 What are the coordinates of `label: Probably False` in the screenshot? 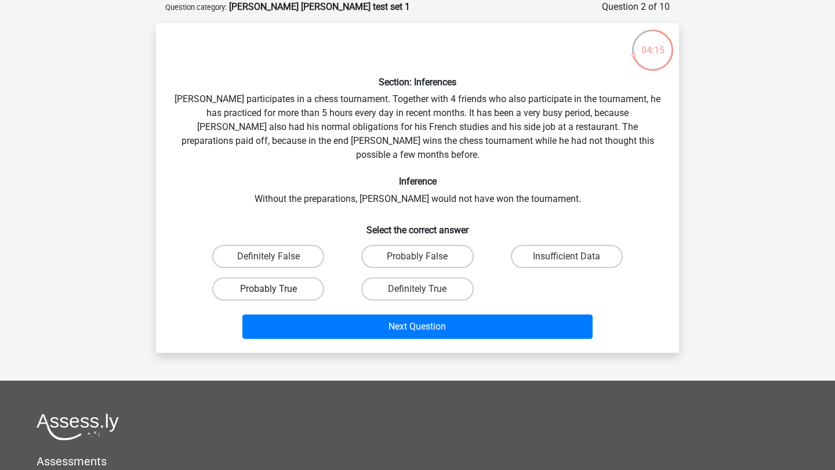 It's located at (417, 256).